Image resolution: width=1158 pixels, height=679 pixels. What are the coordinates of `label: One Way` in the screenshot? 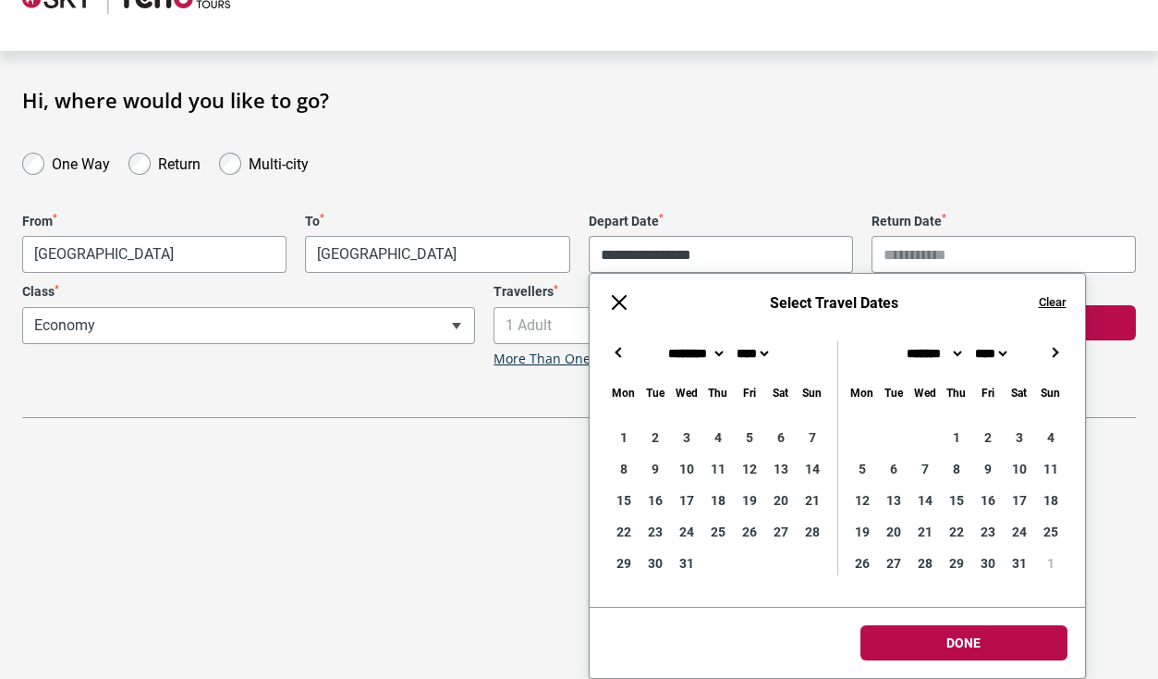 It's located at (80, 162).